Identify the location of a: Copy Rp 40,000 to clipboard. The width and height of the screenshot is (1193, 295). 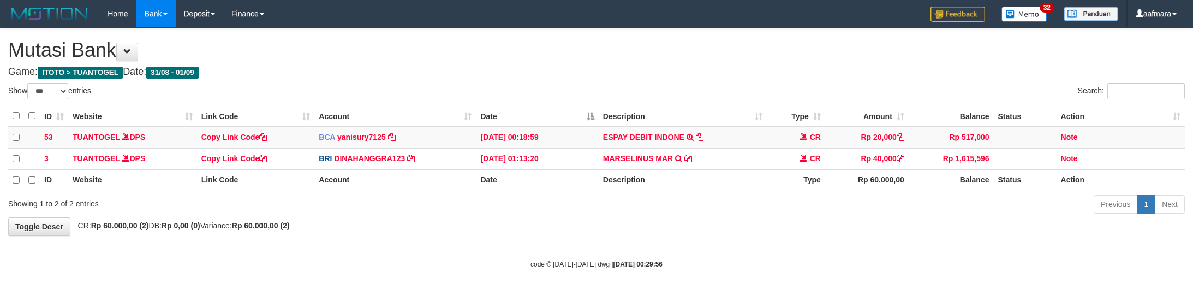
(901, 158).